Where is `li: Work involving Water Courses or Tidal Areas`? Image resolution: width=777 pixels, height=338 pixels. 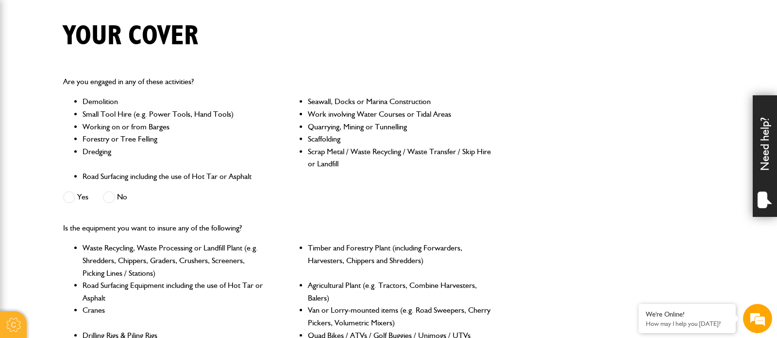 li: Work involving Water Courses or Tidal Areas is located at coordinates (400, 114).